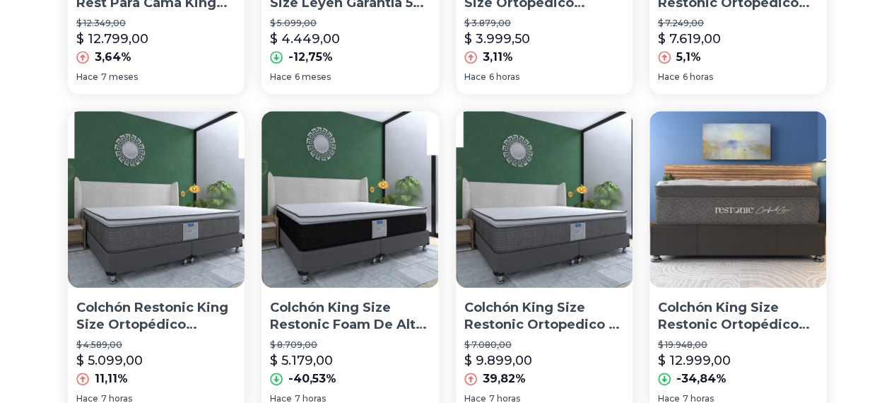  I want to click on p: 11,11%, so click(111, 379).